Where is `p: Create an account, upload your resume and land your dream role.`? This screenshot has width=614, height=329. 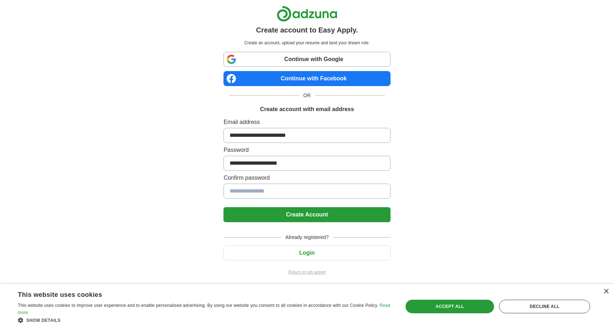 p: Create an account, upload your resume and land your dream role. is located at coordinates (306, 43).